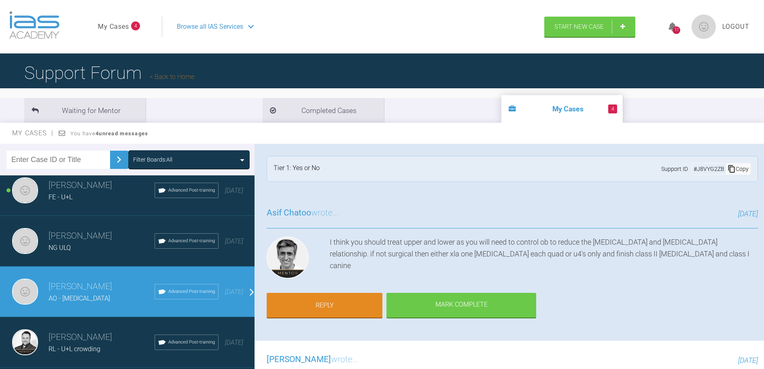 The height and width of the screenshot is (369, 764). Describe the element at coordinates (85, 110) in the screenshot. I see `li: Waiting for Mentor` at that location.